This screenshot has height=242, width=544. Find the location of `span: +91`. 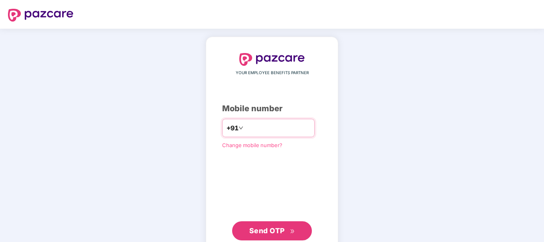

span: +91 is located at coordinates (233, 128).